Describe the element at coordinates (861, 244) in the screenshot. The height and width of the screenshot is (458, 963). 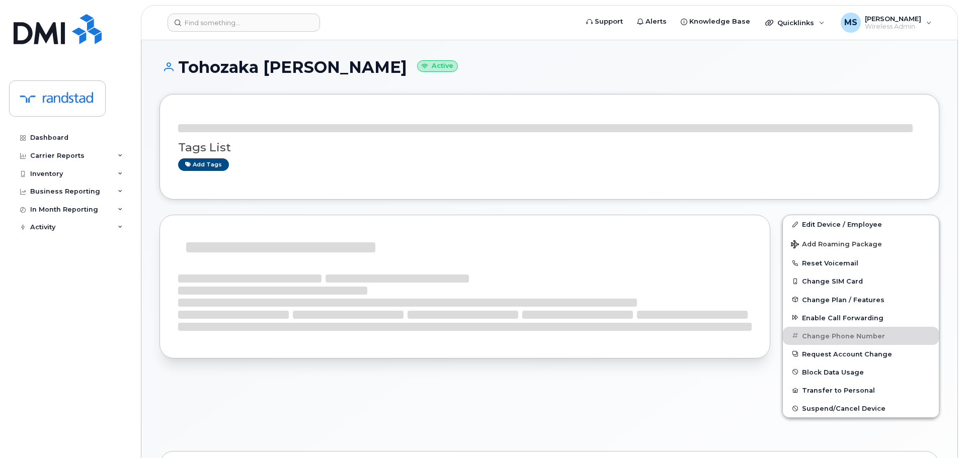
I see `button: Add Roaming Package` at that location.